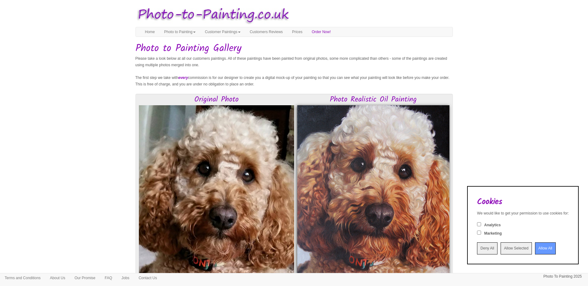 The width and height of the screenshot is (588, 286). Describe the element at coordinates (85, 278) in the screenshot. I see `a: Our Promise` at that location.